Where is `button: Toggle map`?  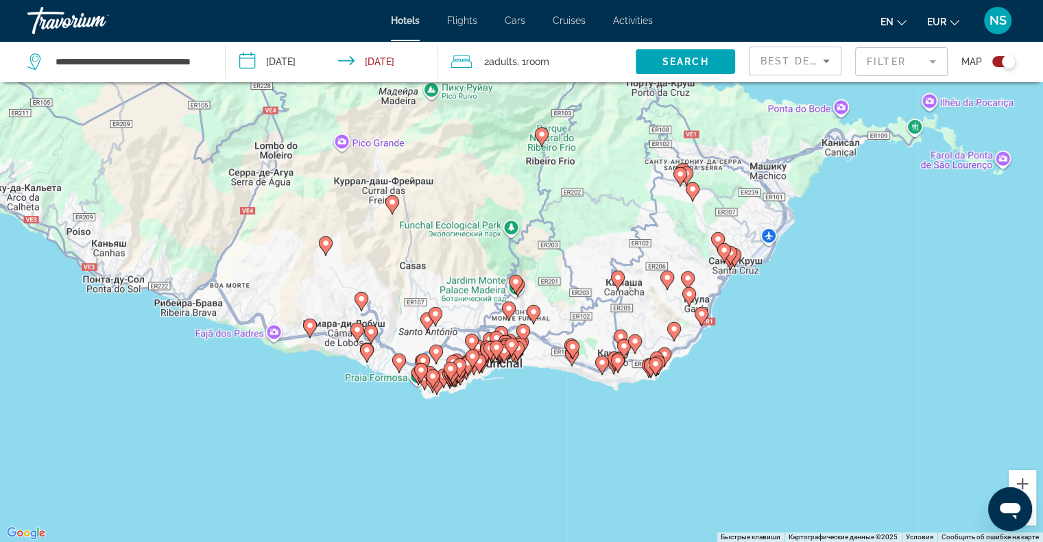 button: Toggle map is located at coordinates (998, 62).